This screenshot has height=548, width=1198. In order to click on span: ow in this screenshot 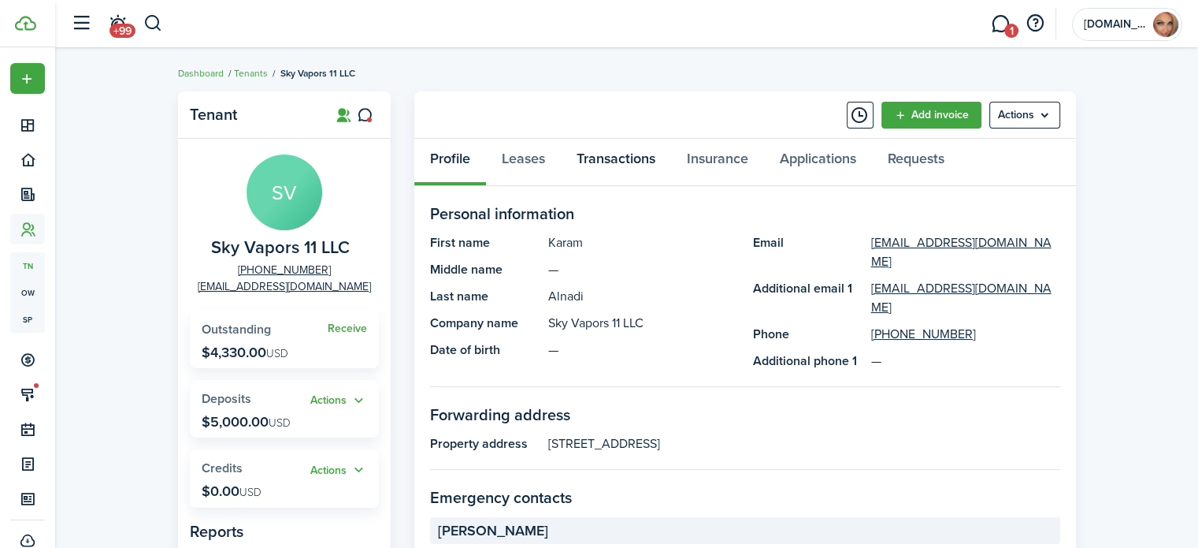, I will do `click(28, 292)`.